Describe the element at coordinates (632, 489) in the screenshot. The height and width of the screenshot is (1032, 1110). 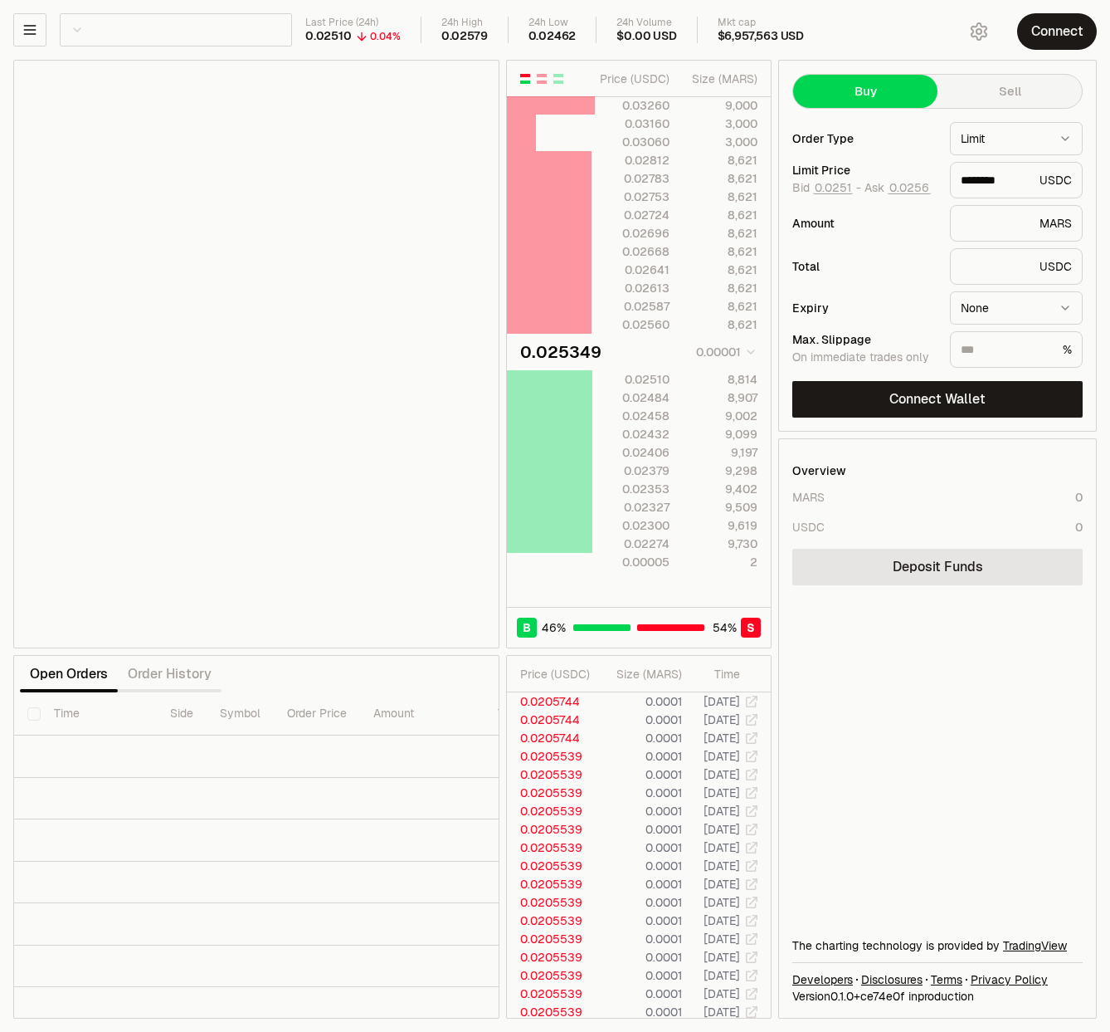
I see `div: 0.02353` at that location.